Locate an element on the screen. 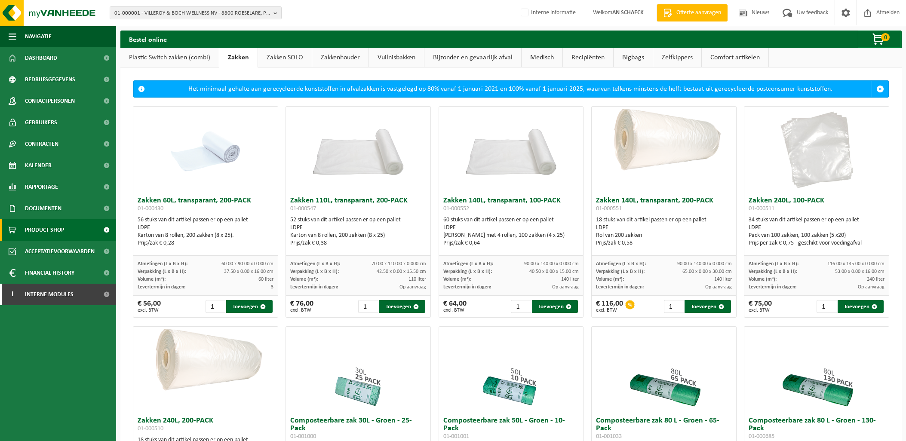 This screenshot has height=441, width=906. span: Bedrijfsgegevens is located at coordinates (50, 80).